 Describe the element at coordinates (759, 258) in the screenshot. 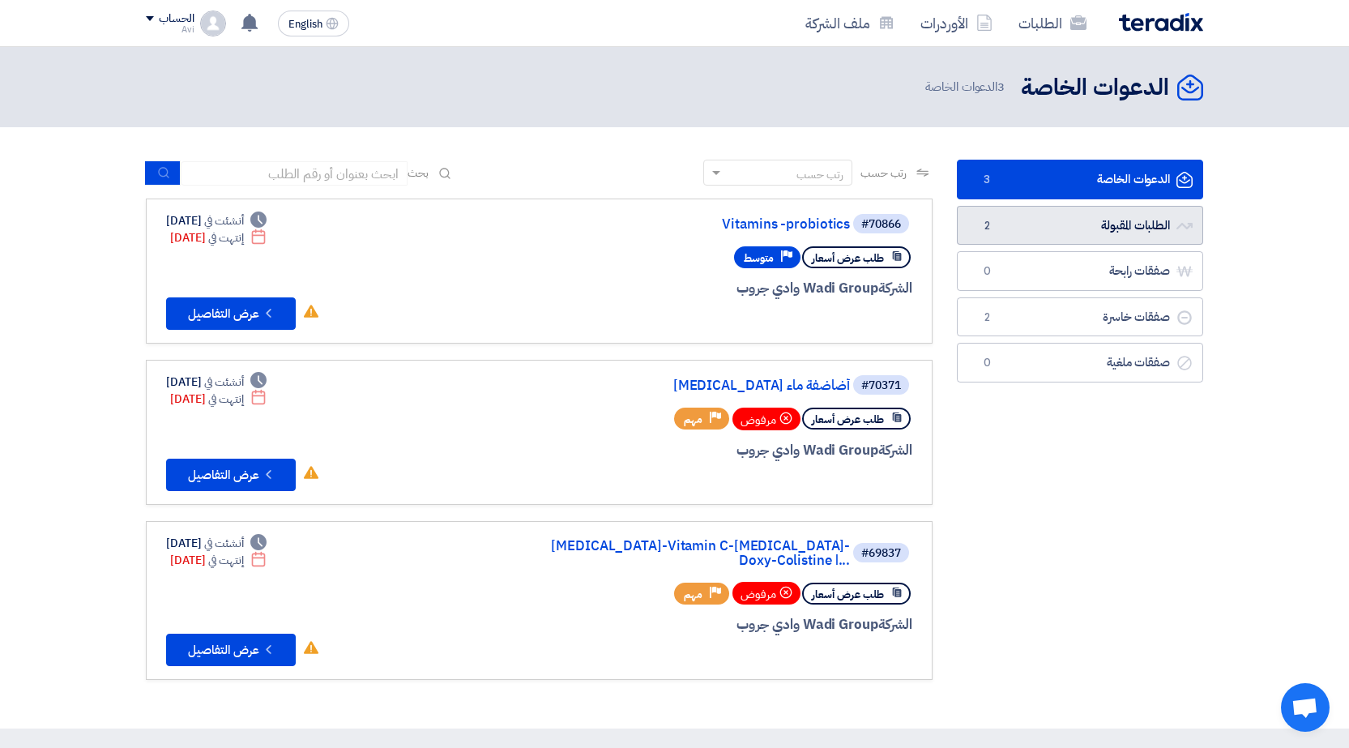

I see `span: متوسط` at that location.